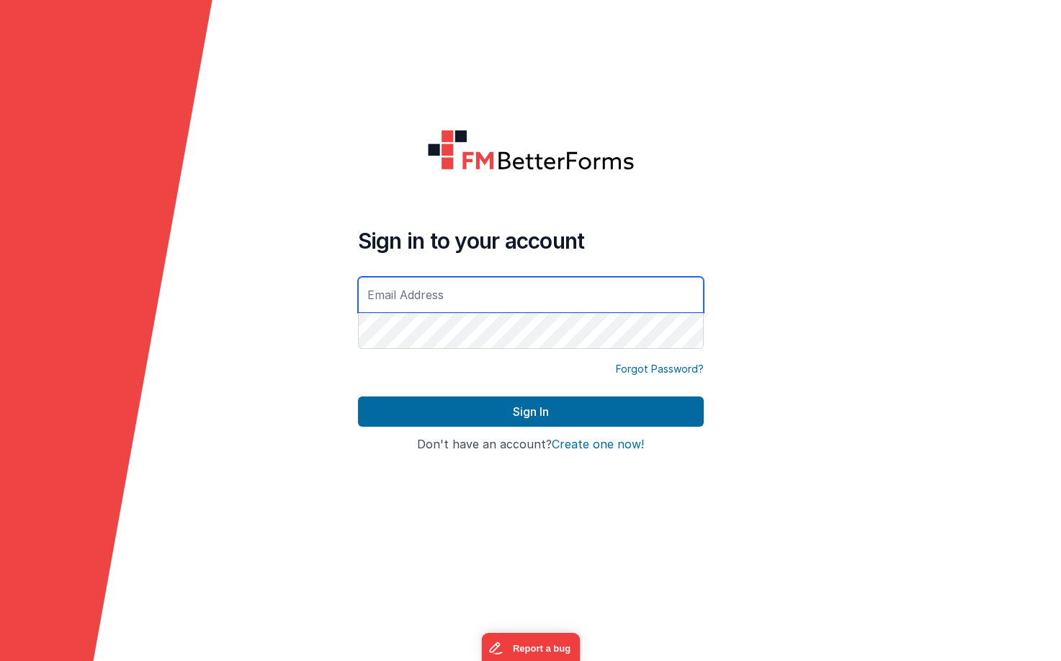 The image size is (1061, 661). Describe the element at coordinates (531, 411) in the screenshot. I see `button: Sign In` at that location.